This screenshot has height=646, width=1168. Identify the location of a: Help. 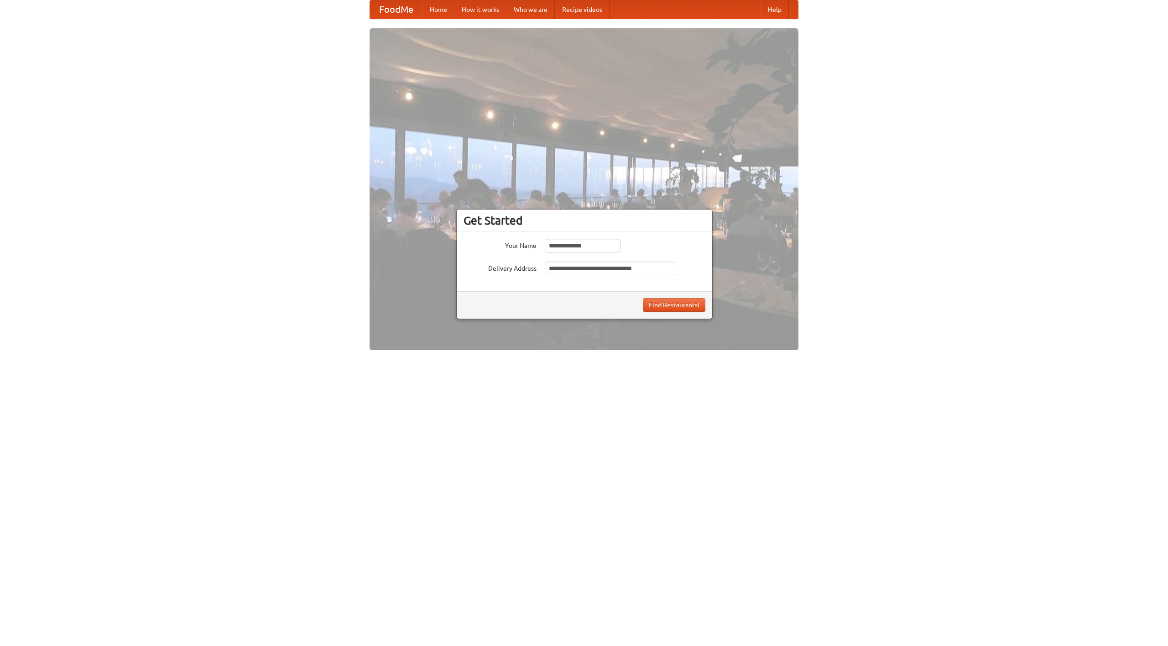
(775, 10).